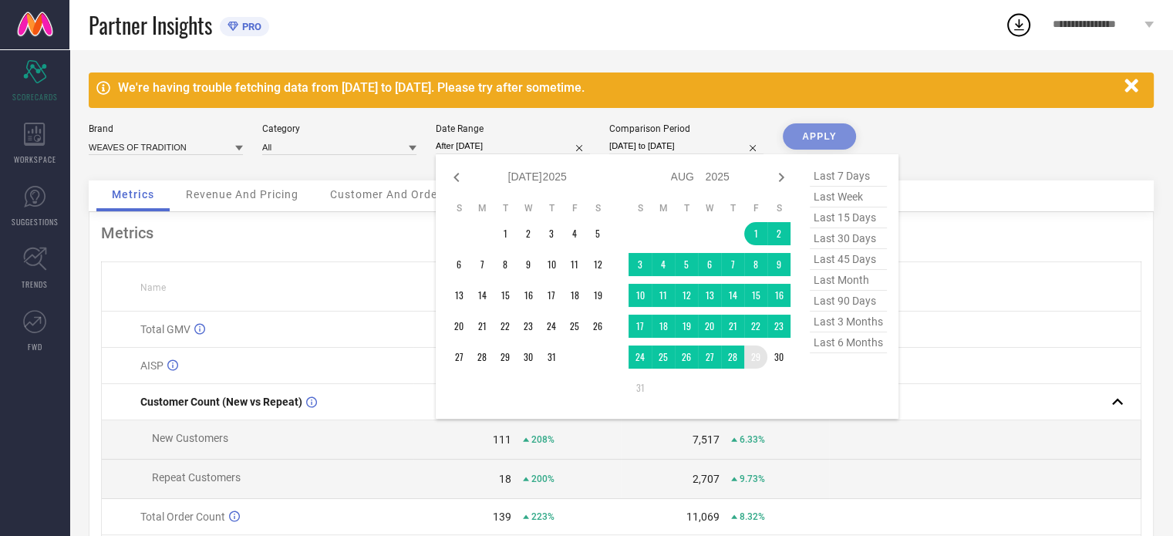 This screenshot has width=1173, height=536. What do you see at coordinates (35, 159) in the screenshot?
I see `span: WORKSPACE` at bounding box center [35, 159].